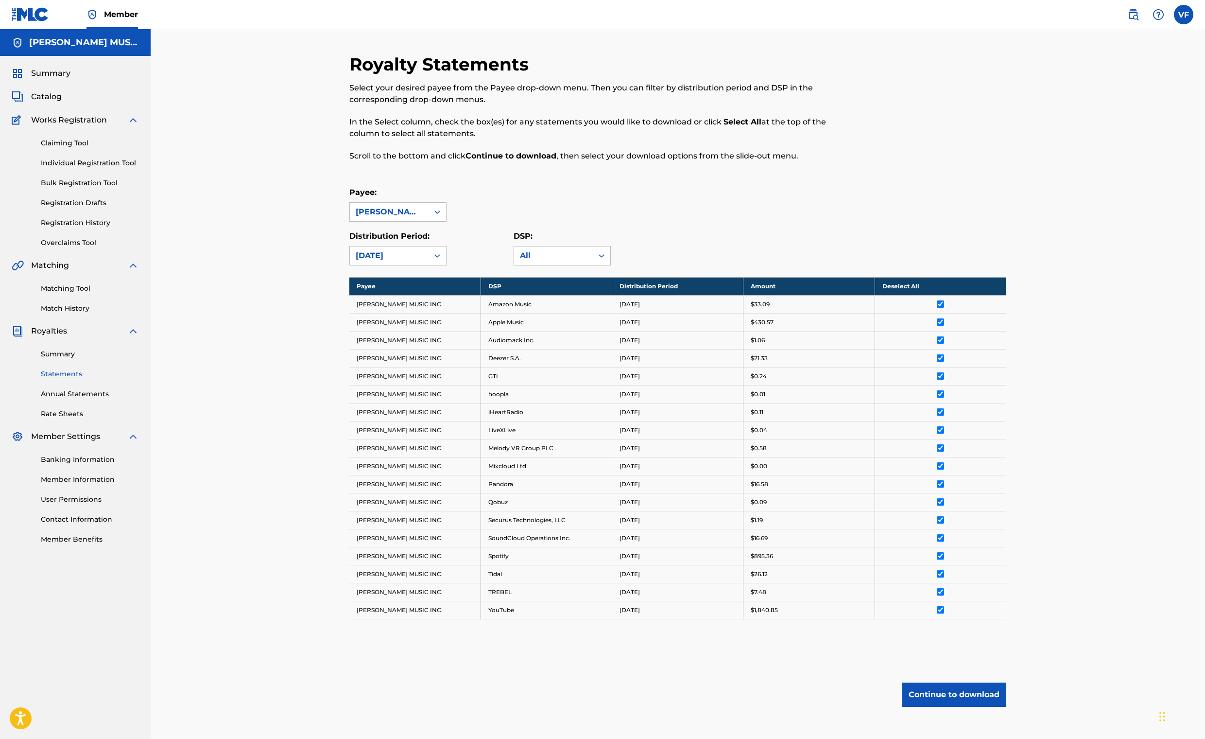 Image resolution: width=1205 pixels, height=739 pixels. I want to click on h5: MAYRA MUSIC INC., so click(84, 42).